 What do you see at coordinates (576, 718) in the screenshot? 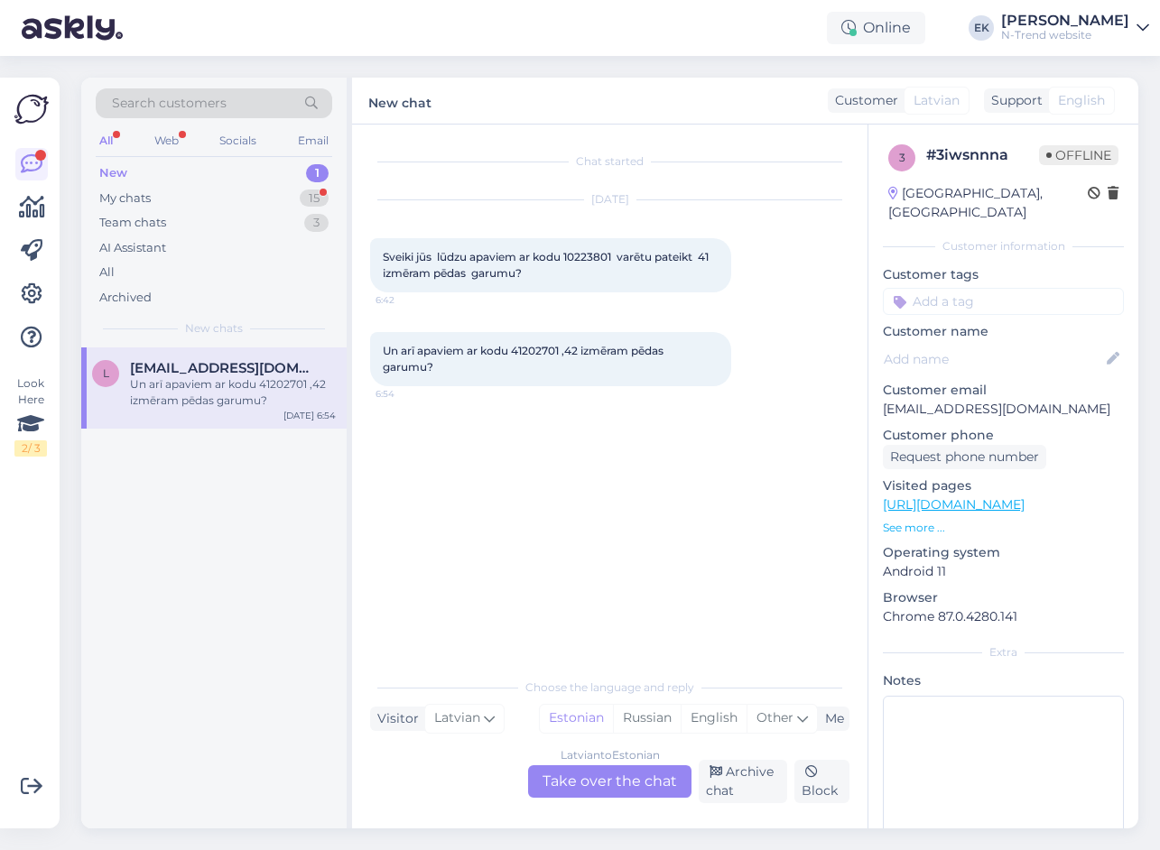
I see `div: Estonian` at bounding box center [576, 718].